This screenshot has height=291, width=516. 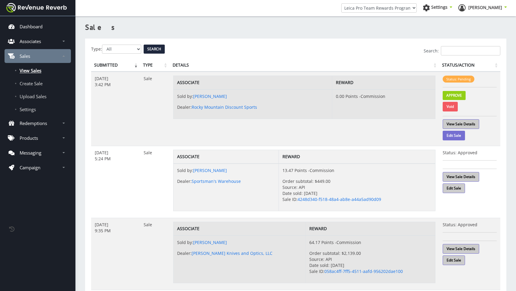 I want to click on a: Upload Sales, so click(x=38, y=97).